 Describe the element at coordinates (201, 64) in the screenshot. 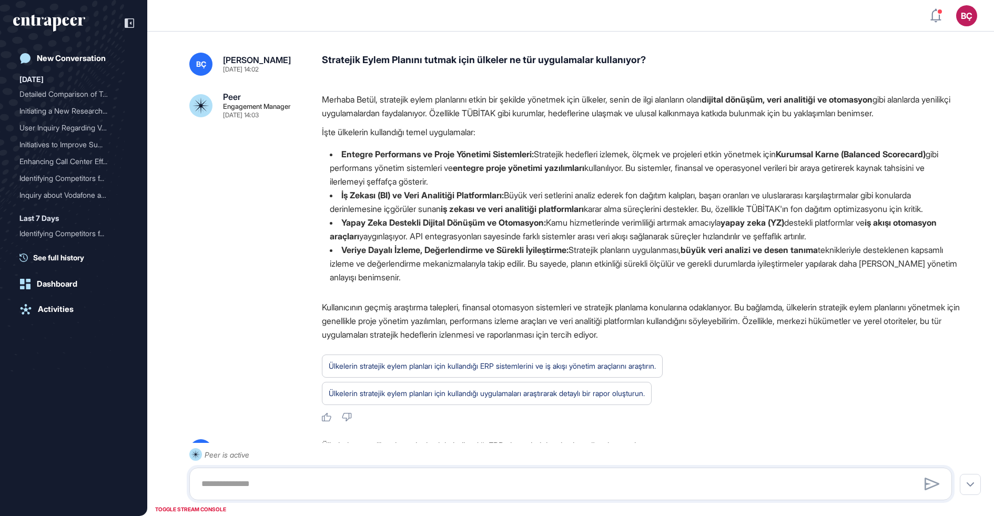

I see `span: BÇ` at that location.